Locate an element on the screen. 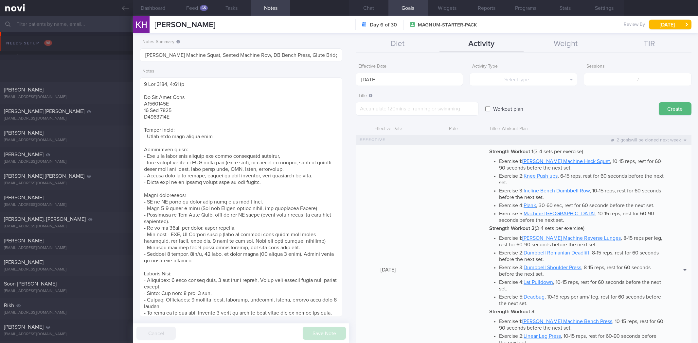  span: Rikh is located at coordinates (9, 306).